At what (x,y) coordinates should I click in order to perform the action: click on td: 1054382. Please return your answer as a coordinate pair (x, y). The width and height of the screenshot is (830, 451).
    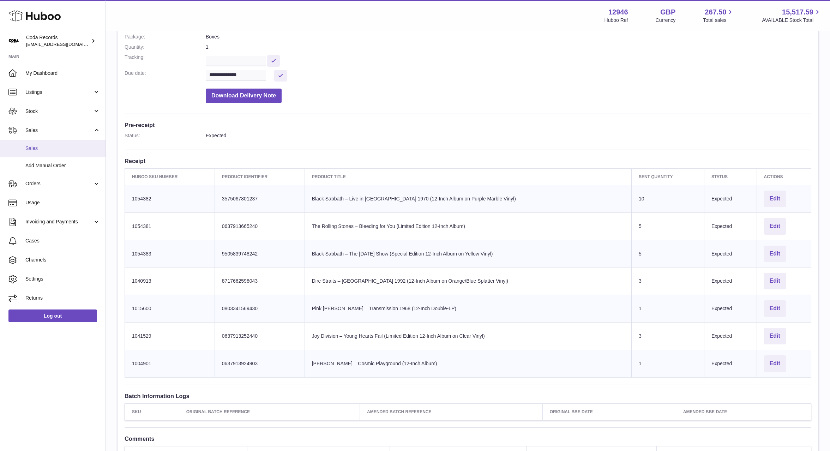
    Looking at the image, I should click on (170, 199).